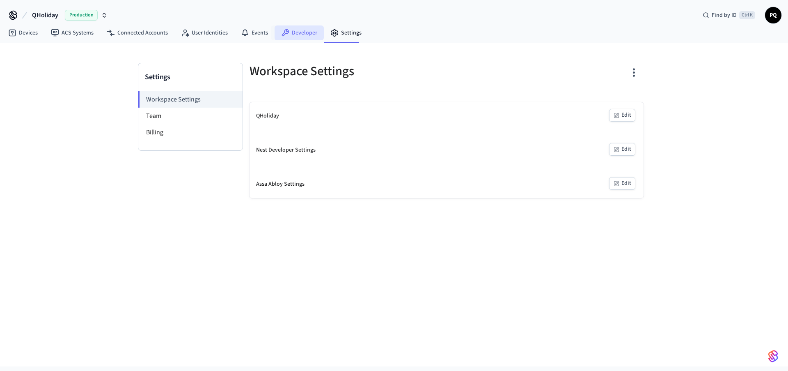 The image size is (788, 371). I want to click on div: Nest Developer Settings, so click(286, 150).